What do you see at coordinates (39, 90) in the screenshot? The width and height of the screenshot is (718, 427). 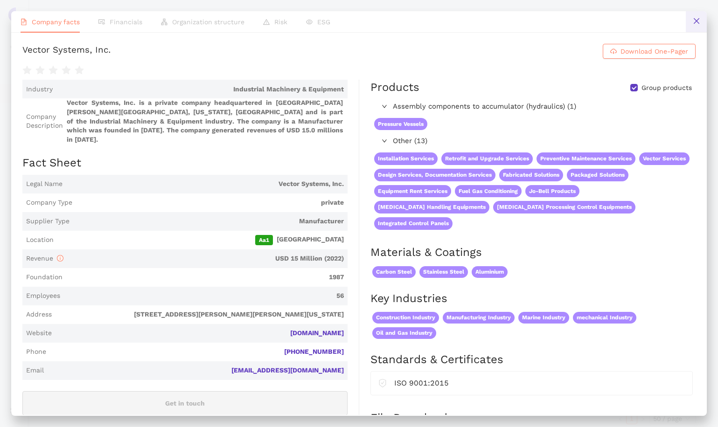 I see `span: Industry` at bounding box center [39, 90].